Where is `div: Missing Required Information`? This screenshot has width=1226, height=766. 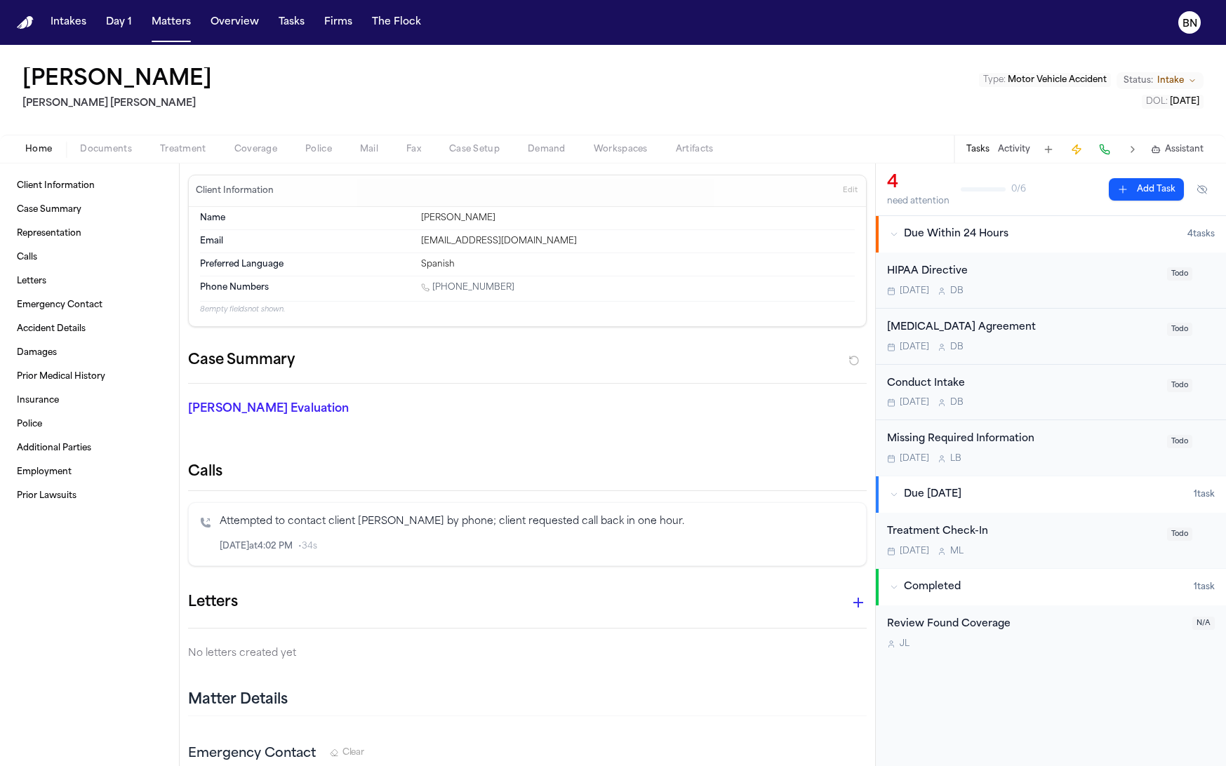
div: Missing Required Information is located at coordinates (1022, 439).